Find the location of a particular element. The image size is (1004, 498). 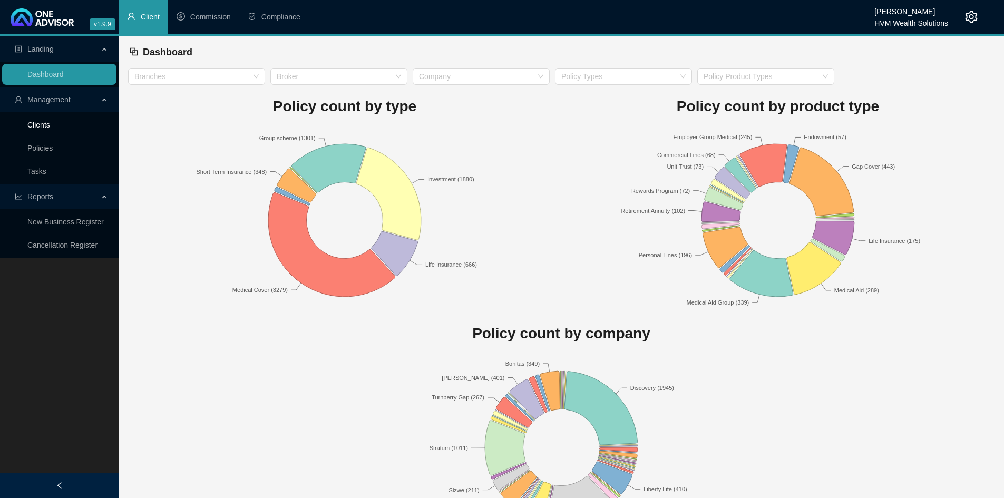

text: Turnberry Gap (267) is located at coordinates (458, 397).